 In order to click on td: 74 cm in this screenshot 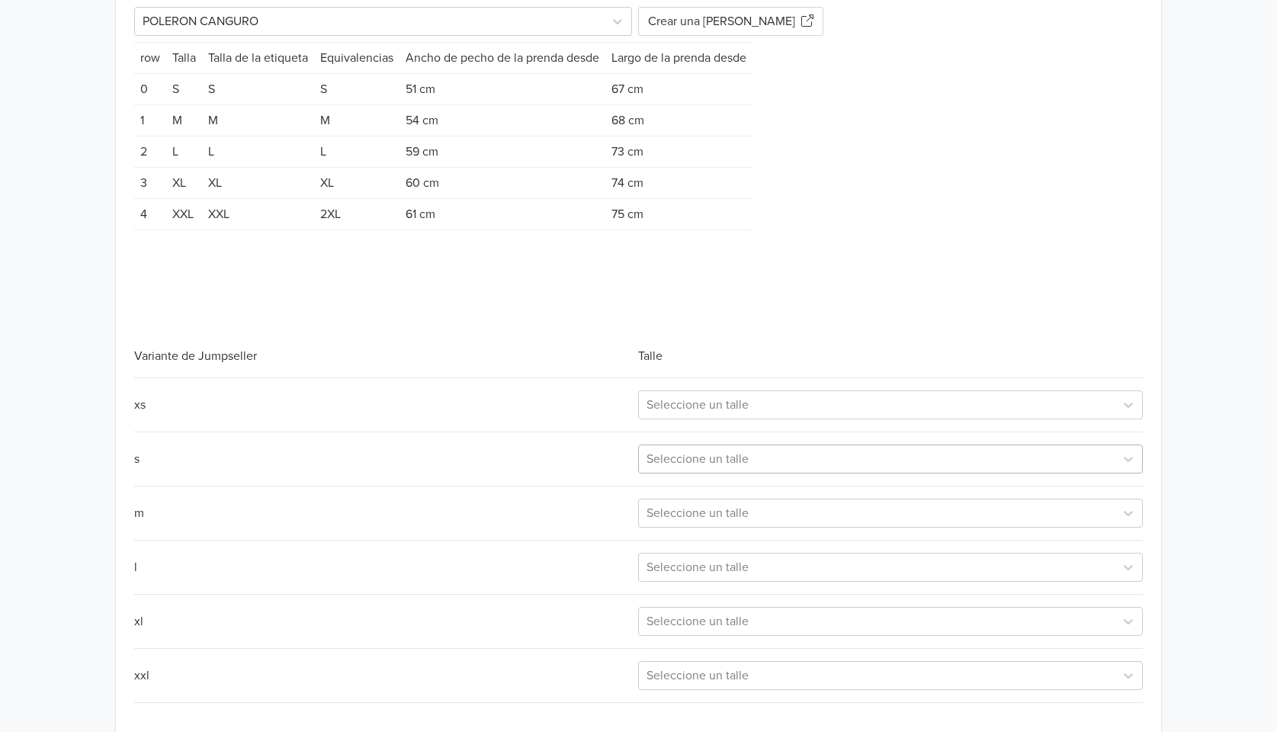, I will do `click(679, 182)`.